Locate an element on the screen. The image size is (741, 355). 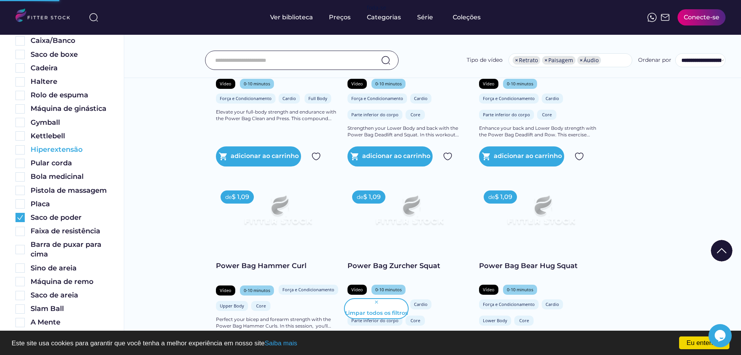
font: Pistola de massagem is located at coordinates (68, 191).